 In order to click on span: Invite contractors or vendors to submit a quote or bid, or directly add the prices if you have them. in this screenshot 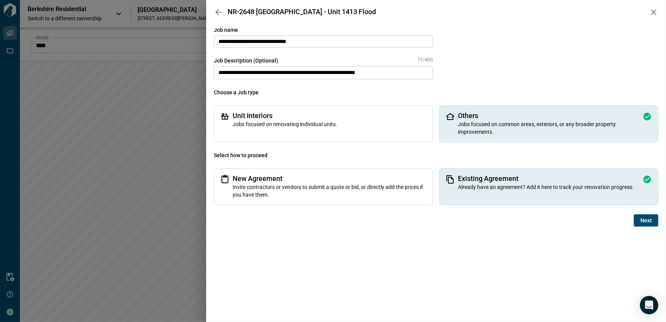, I will do `click(330, 191)`.